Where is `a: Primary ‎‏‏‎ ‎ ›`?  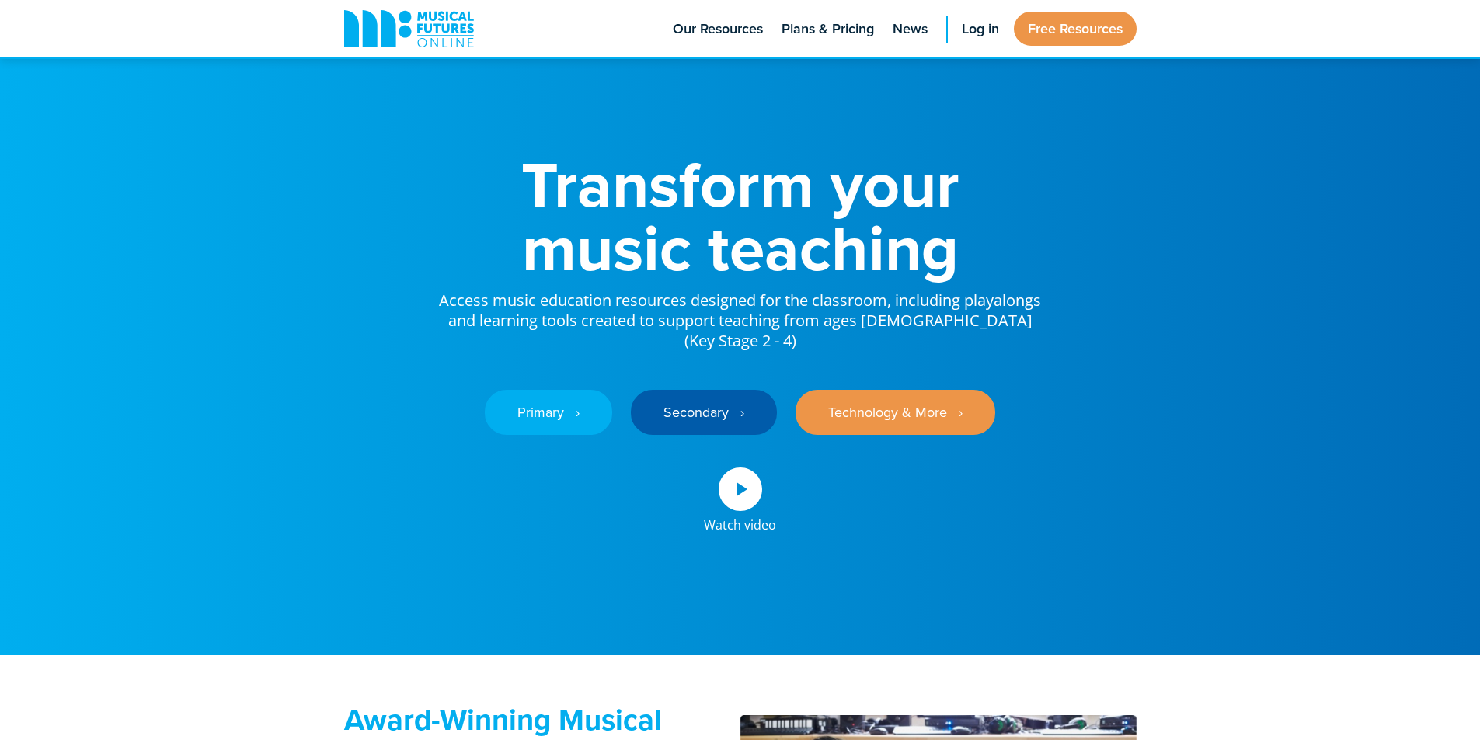
a: Primary ‎‏‏‎ ‎ › is located at coordinates (548, 412).